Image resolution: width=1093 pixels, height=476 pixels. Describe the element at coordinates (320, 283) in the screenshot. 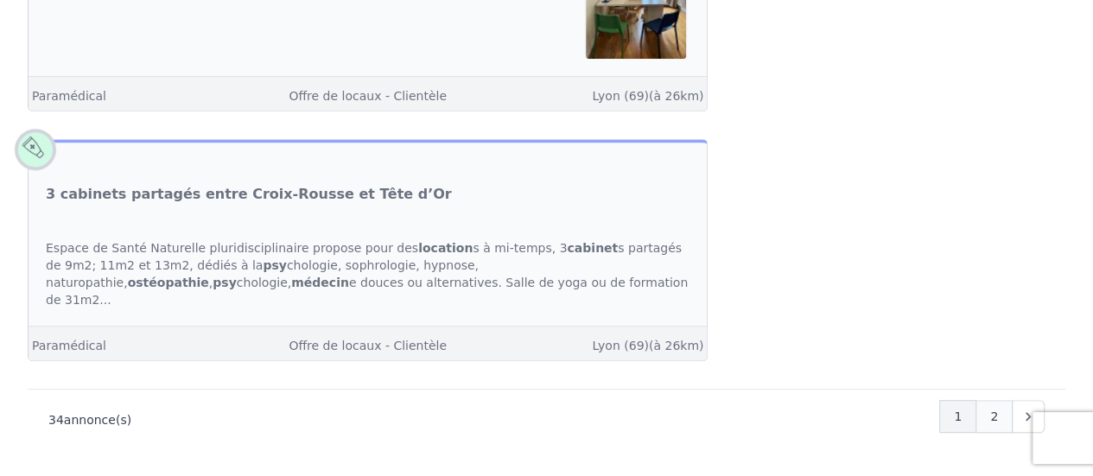

I see `strong: médecin` at that location.